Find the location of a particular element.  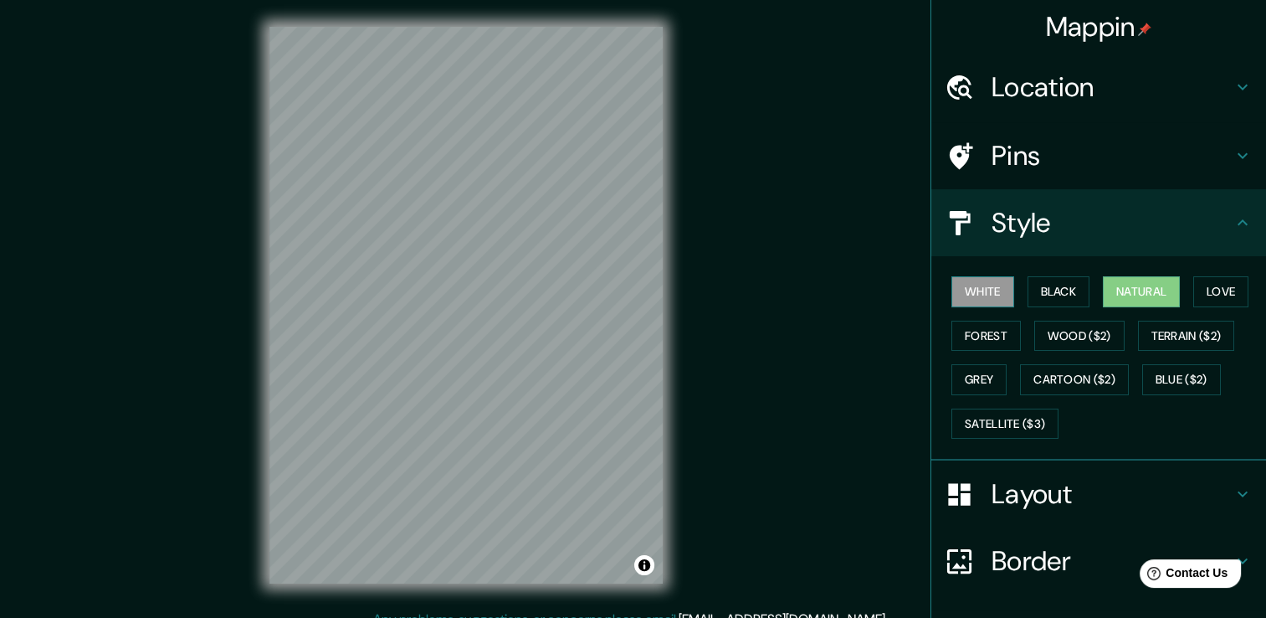

span: Contact Us is located at coordinates (79, 20).